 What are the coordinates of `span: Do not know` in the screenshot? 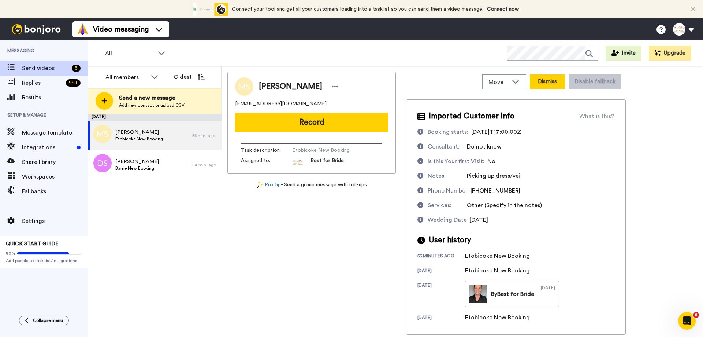 It's located at (484, 146).